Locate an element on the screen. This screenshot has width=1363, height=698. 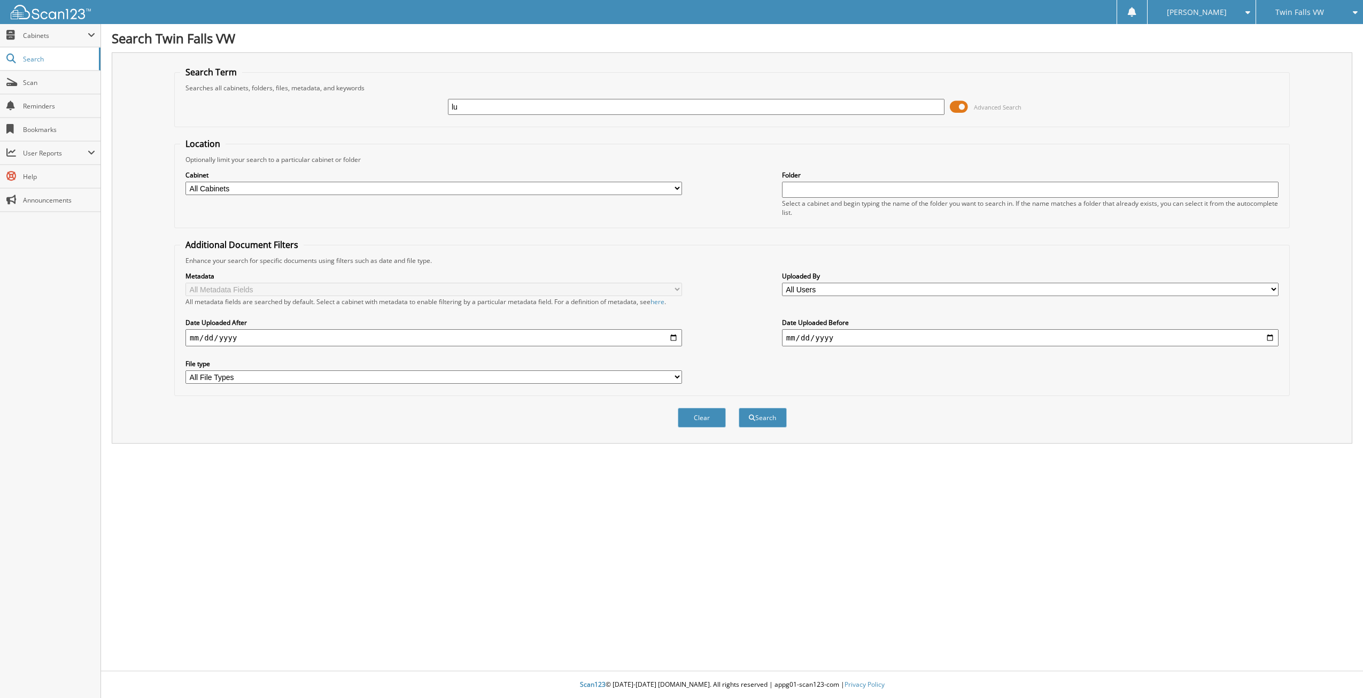
label: Date Uploaded After is located at coordinates (434, 322).